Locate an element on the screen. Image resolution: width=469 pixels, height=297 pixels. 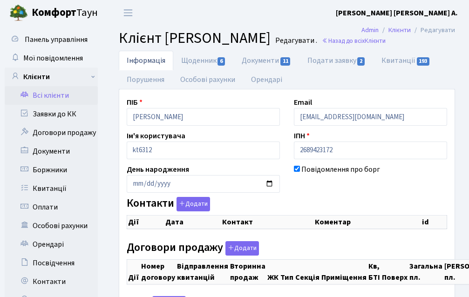
th: id is located at coordinates (434, 222).